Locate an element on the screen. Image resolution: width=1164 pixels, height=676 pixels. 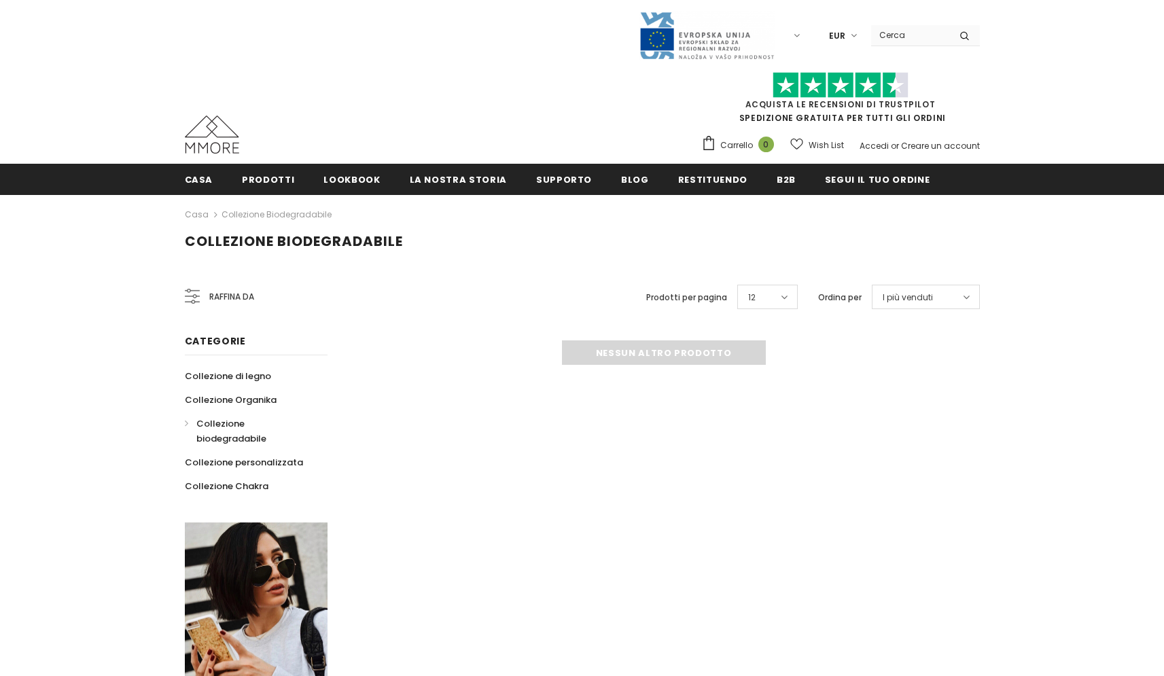
span: Collezione personalizzata is located at coordinates (244, 462).